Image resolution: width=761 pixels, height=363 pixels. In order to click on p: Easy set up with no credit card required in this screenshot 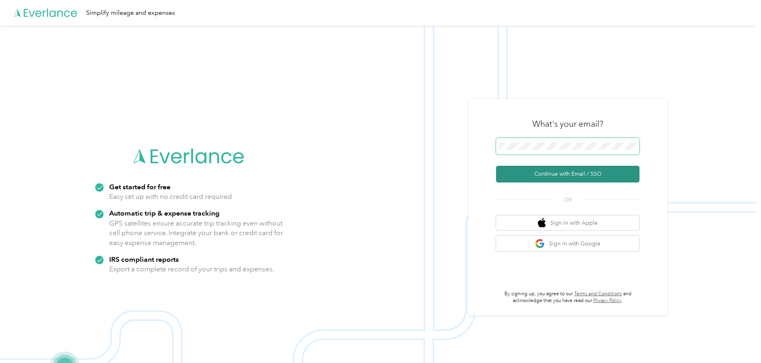, I will do `click(171, 197)`.